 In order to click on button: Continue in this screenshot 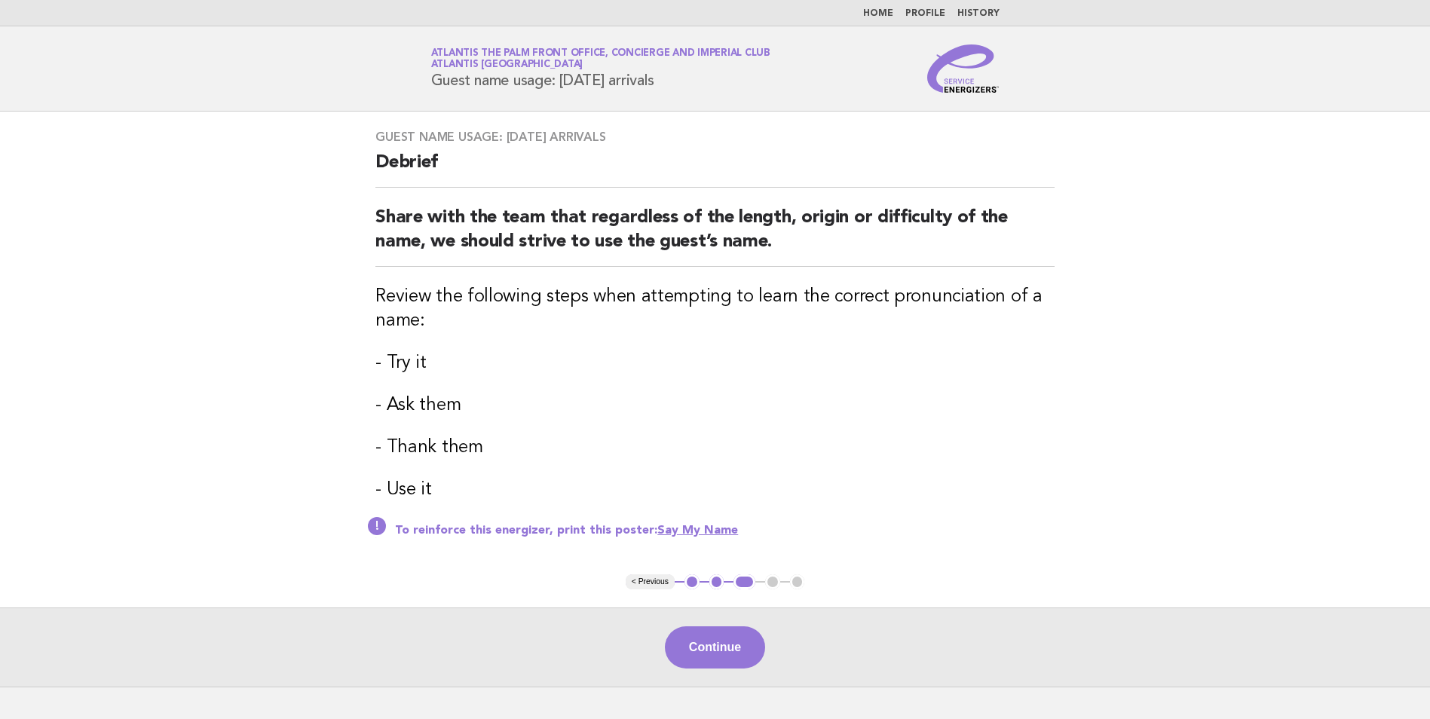, I will do `click(715, 648)`.